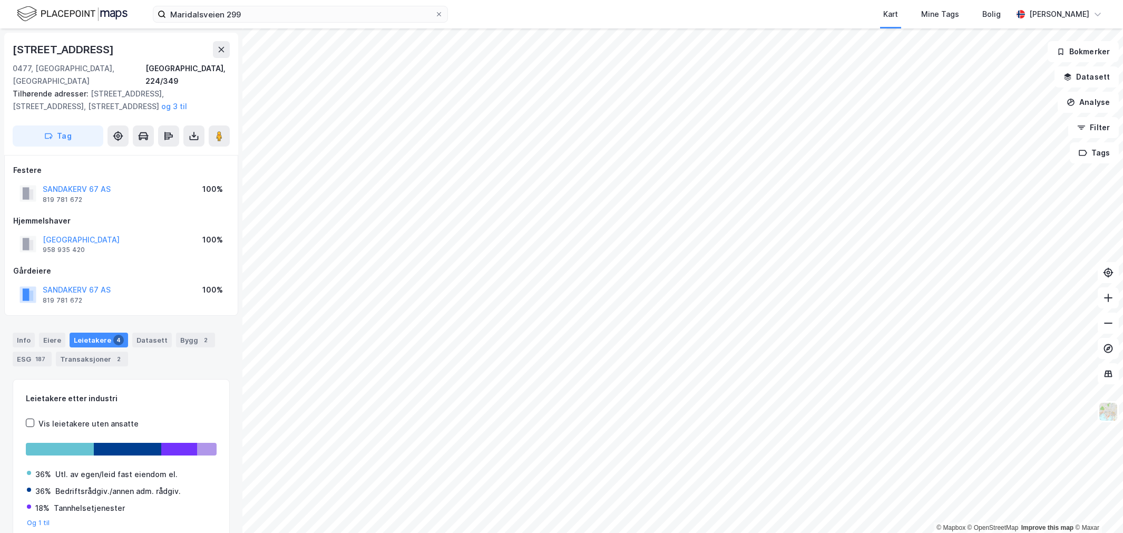 This screenshot has height=533, width=1123. Describe the element at coordinates (1097, 507) in the screenshot. I see `div: Kontrollprogram for chat` at that location.